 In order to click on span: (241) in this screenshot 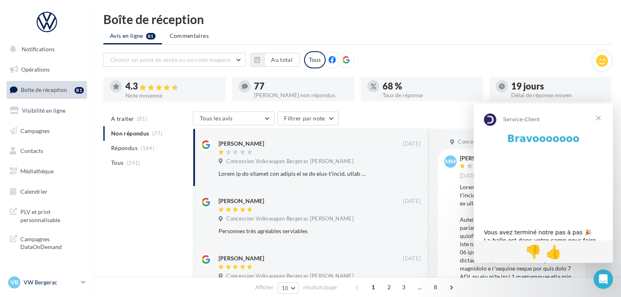, I will do `click(133, 163)`.